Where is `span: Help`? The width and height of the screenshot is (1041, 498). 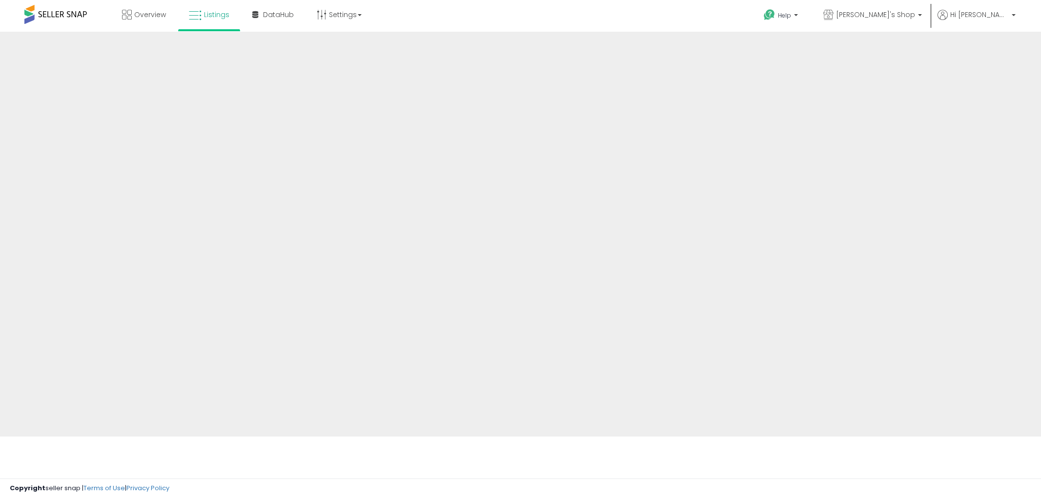 span: Help is located at coordinates (785, 15).